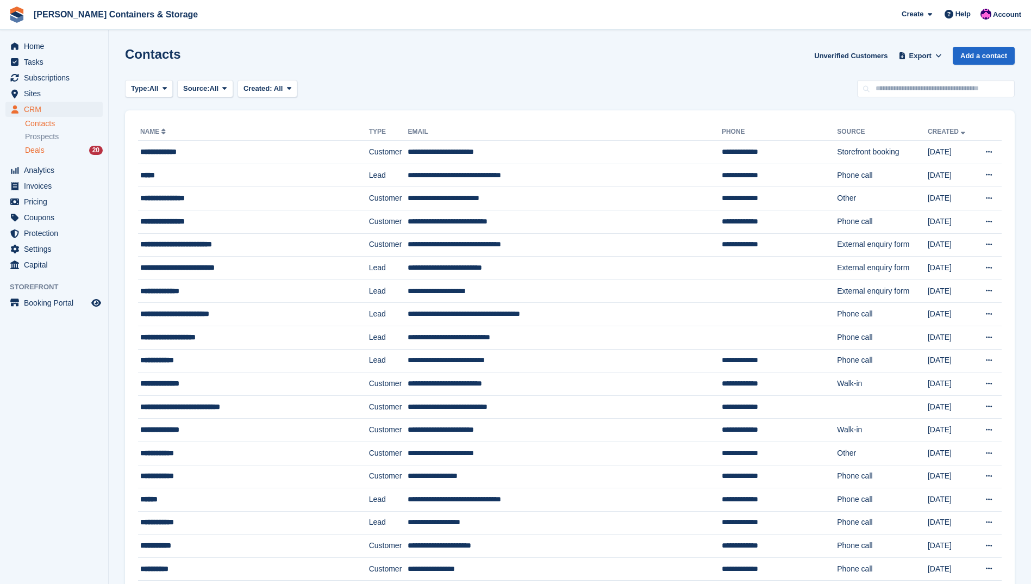 The image size is (1031, 584). What do you see at coordinates (948, 132) in the screenshot?
I see `a: Created` at bounding box center [948, 132].